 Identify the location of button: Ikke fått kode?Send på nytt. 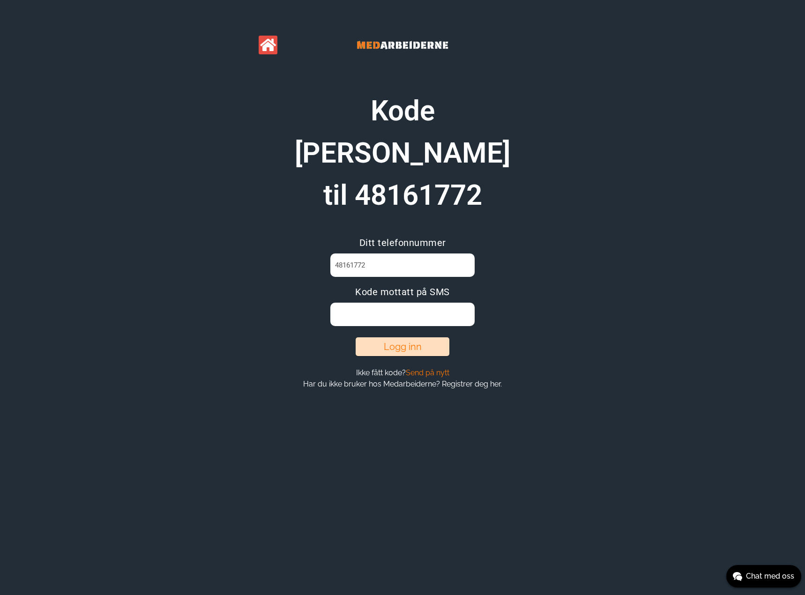
(403, 373).